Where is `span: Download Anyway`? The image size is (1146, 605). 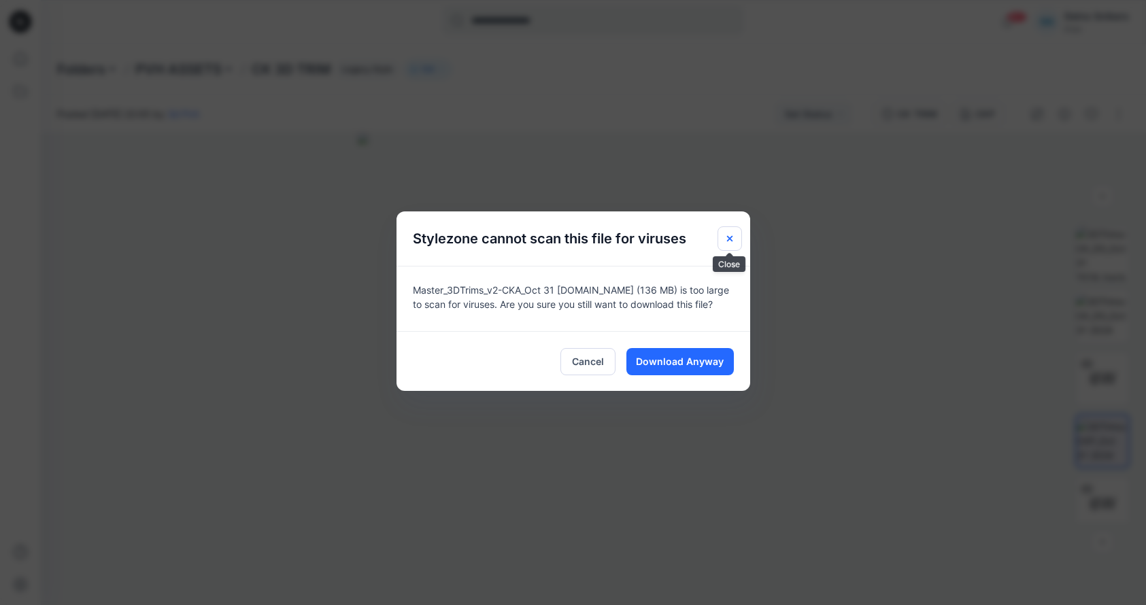 span: Download Anyway is located at coordinates (680, 361).